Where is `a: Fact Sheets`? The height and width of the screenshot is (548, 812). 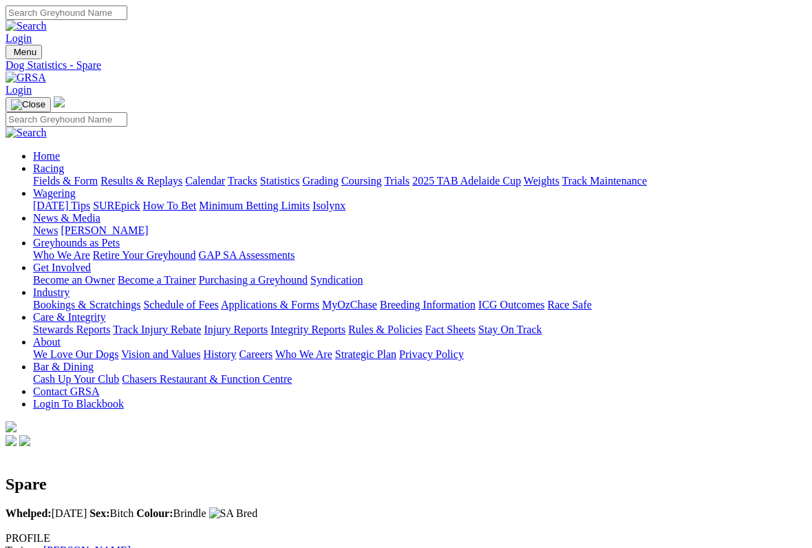 a: Fact Sheets is located at coordinates (450, 329).